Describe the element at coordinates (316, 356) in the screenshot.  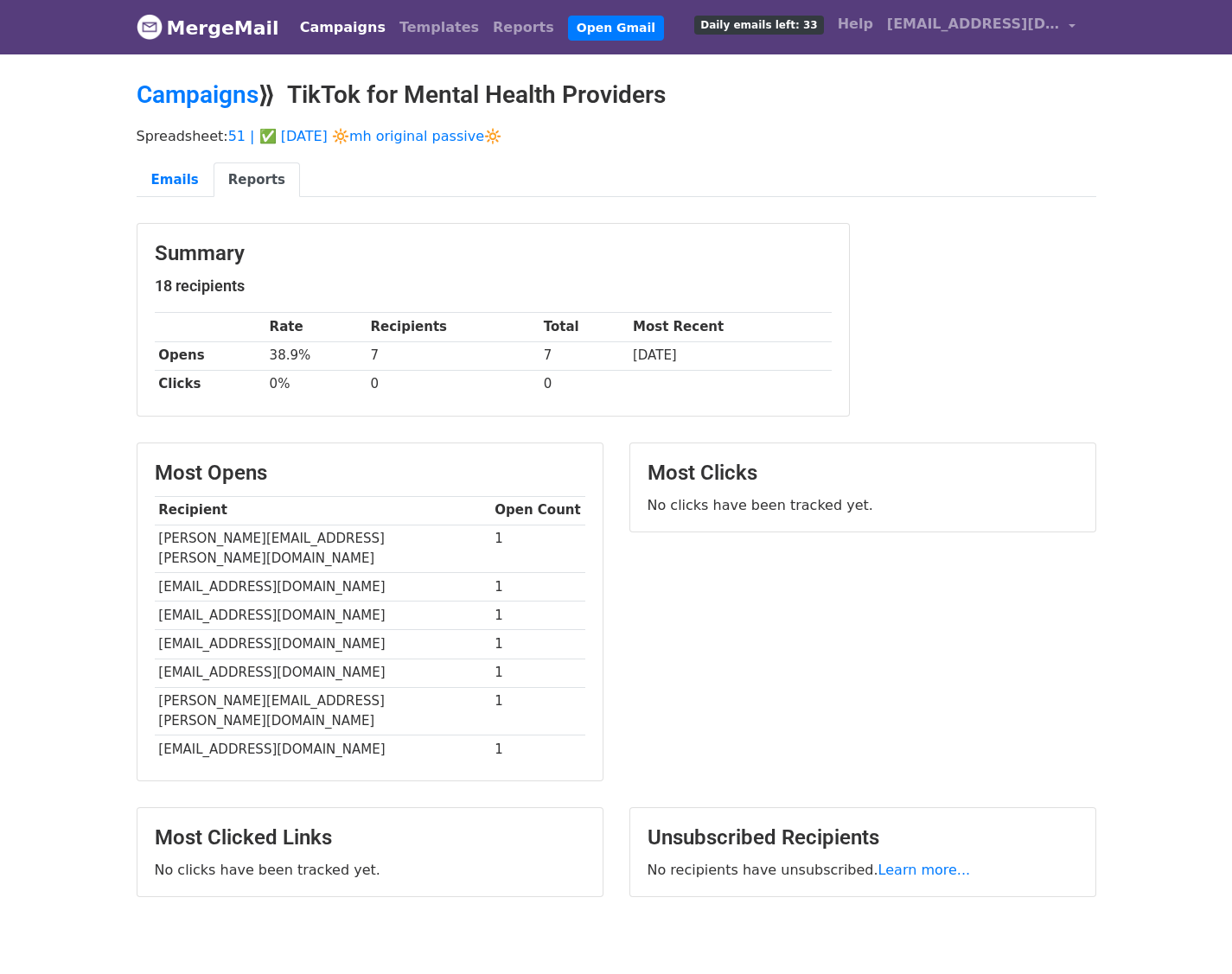
I see `td: 38.9%` at that location.